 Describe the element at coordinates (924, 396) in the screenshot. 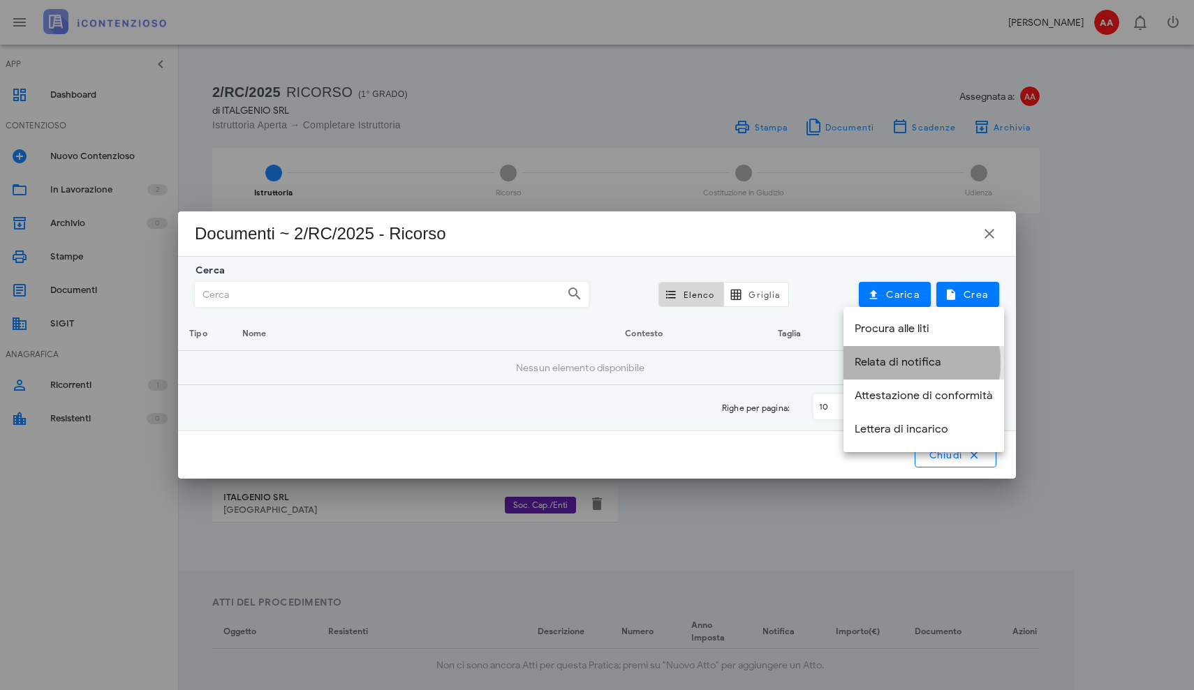

I see `div: Attestazione di conformità` at that location.